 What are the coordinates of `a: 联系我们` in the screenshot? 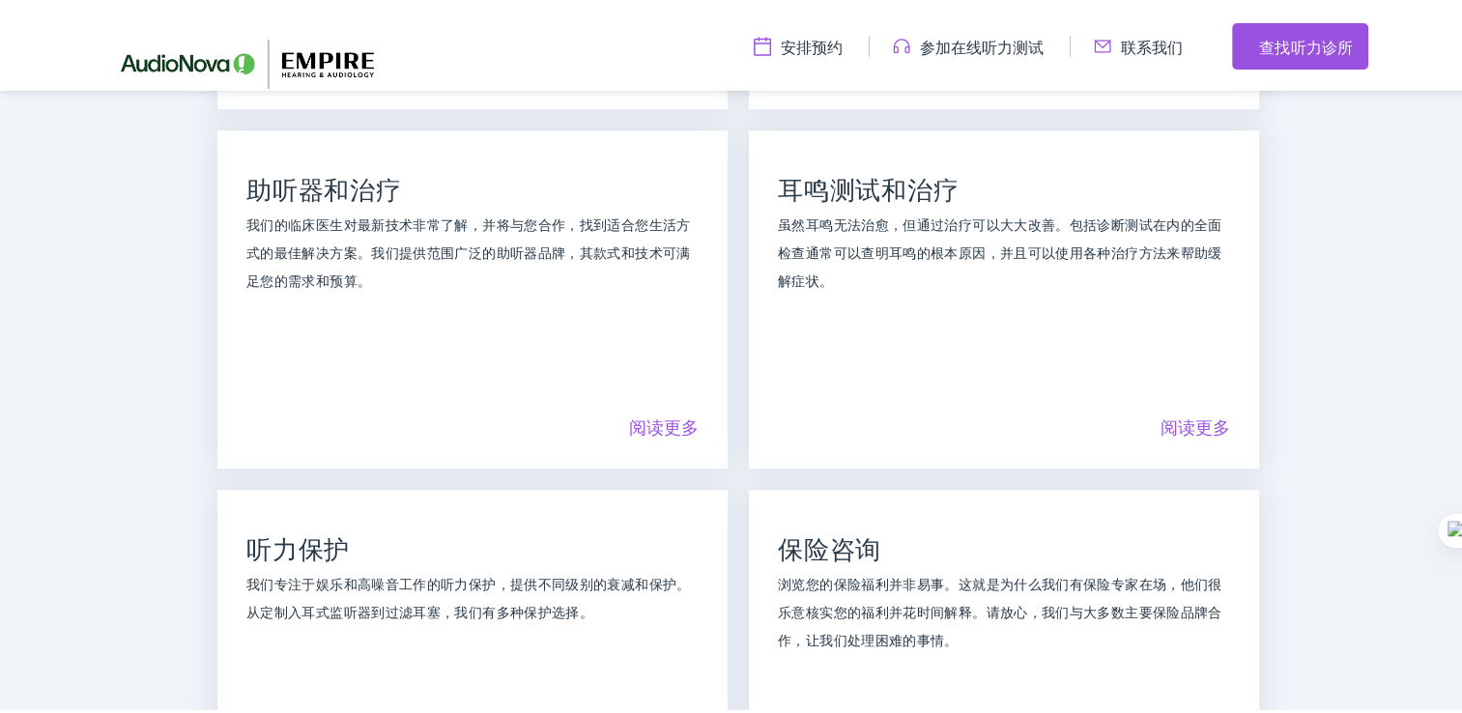 It's located at (1138, 43).